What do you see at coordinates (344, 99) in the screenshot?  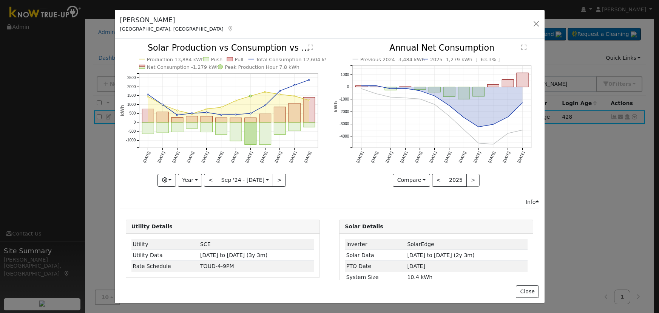 I see `text: -1000` at bounding box center [344, 99].